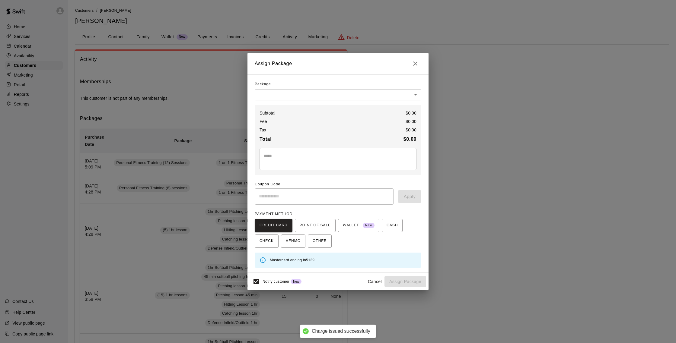 The width and height of the screenshot is (676, 343). I want to click on button: CASH, so click(392, 226).